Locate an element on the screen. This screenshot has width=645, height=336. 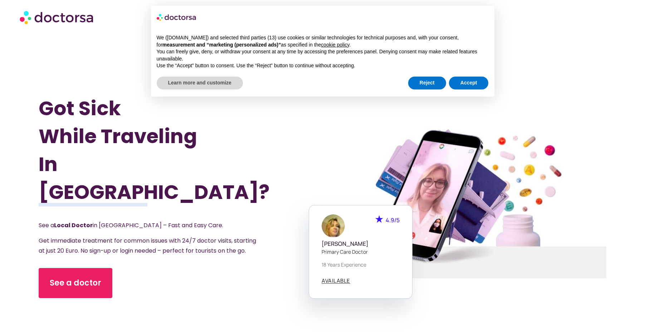
span: AVAILABLE is located at coordinates (336, 280).